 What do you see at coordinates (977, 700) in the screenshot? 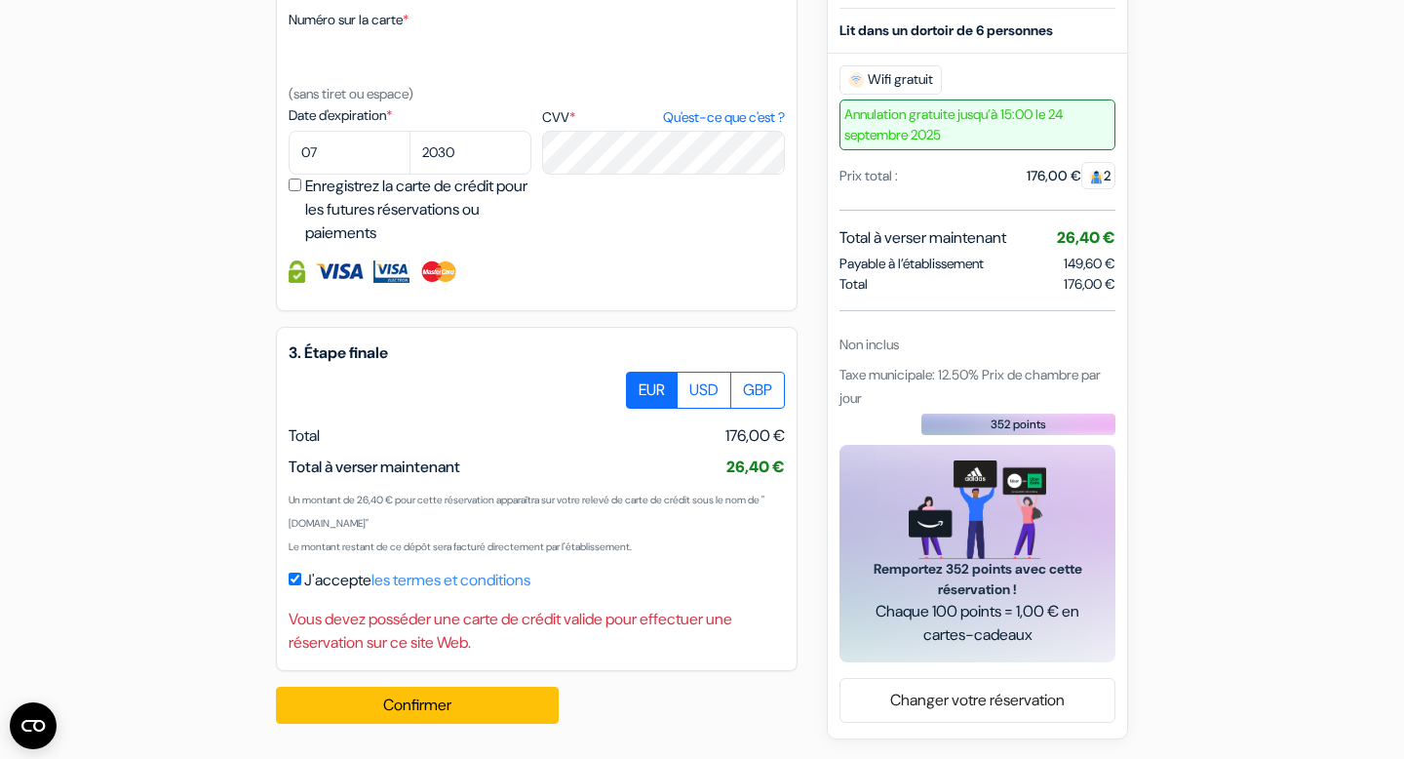
I see `a: Changer votre réservation` at bounding box center [977, 700].